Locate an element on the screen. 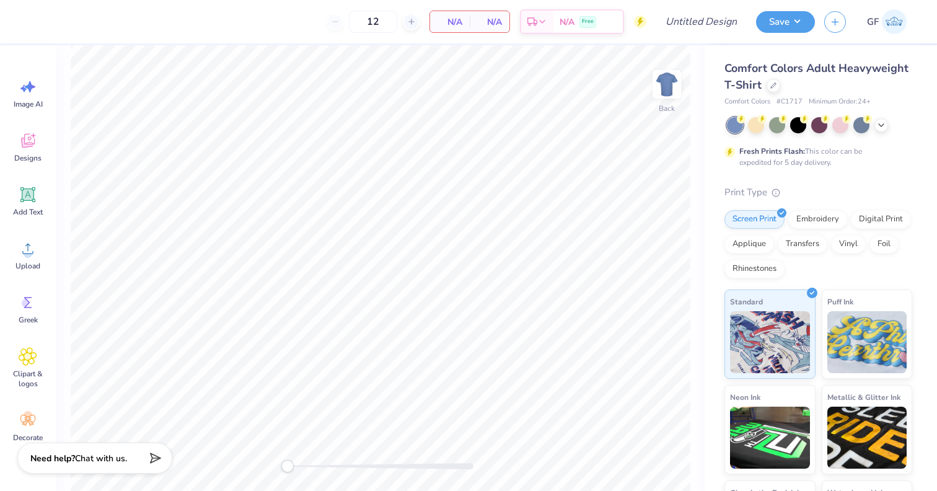  span: Designs is located at coordinates (28, 158).